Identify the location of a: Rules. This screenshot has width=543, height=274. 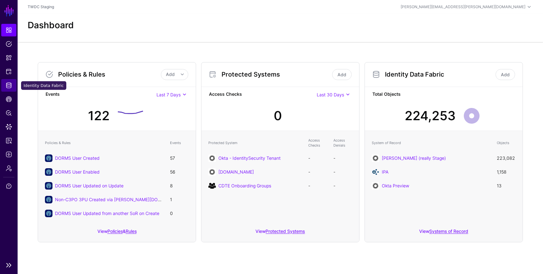
(131, 231).